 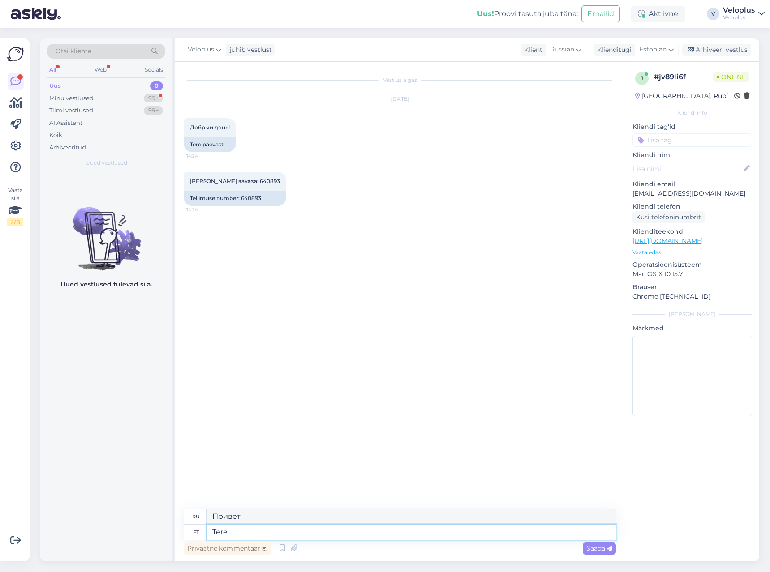 I want to click on span: Saada, so click(x=599, y=549).